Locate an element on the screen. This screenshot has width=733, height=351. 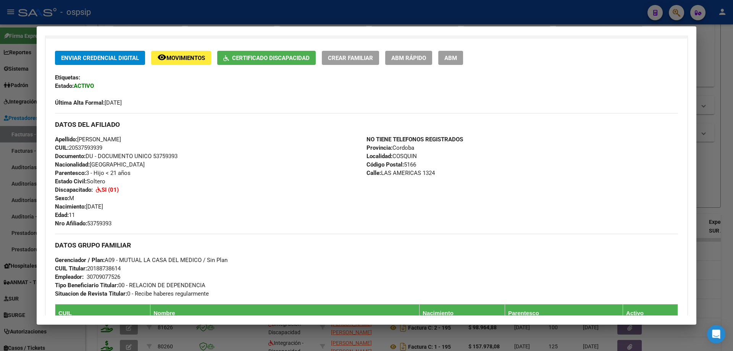
strong: CUIL Titular: is located at coordinates (71, 268).